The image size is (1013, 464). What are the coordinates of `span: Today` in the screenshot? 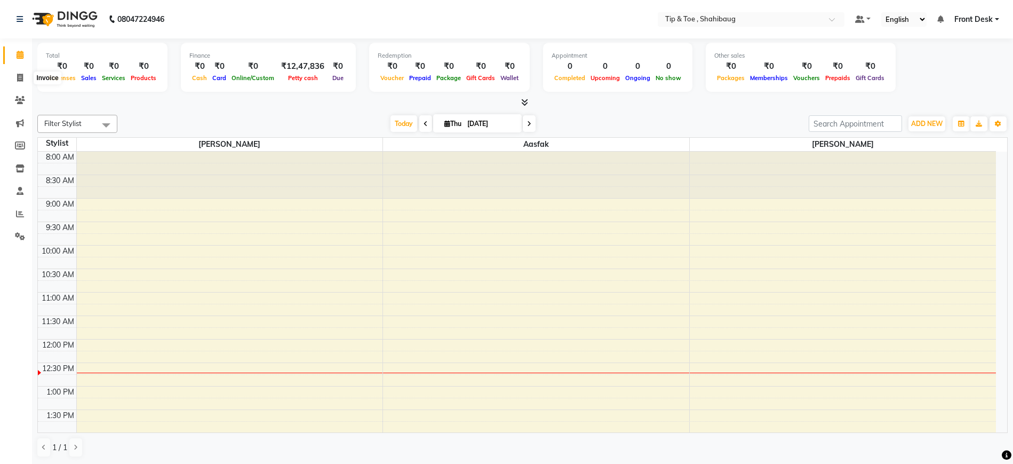 It's located at (404, 123).